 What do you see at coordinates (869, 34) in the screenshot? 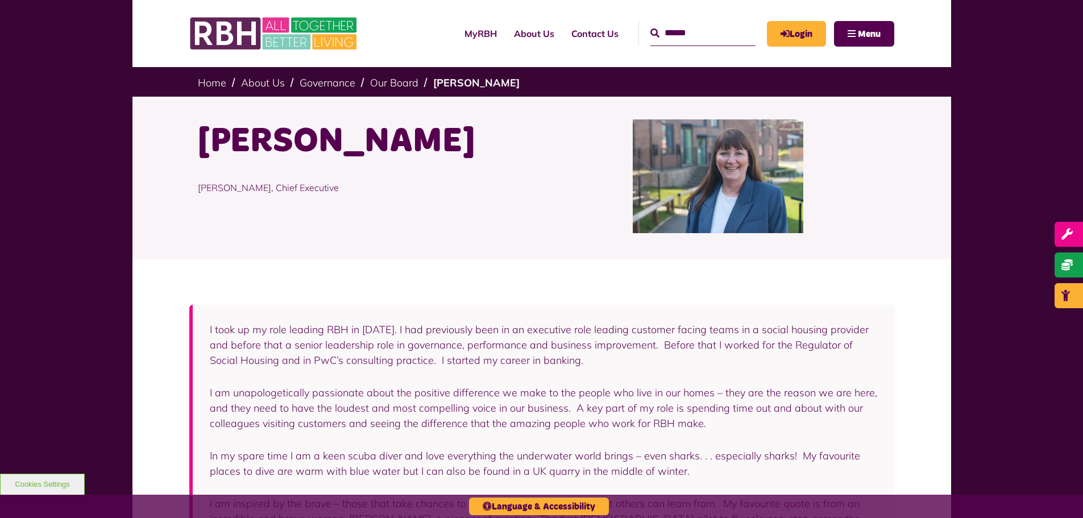
I see `span: Menu` at bounding box center [869, 34].